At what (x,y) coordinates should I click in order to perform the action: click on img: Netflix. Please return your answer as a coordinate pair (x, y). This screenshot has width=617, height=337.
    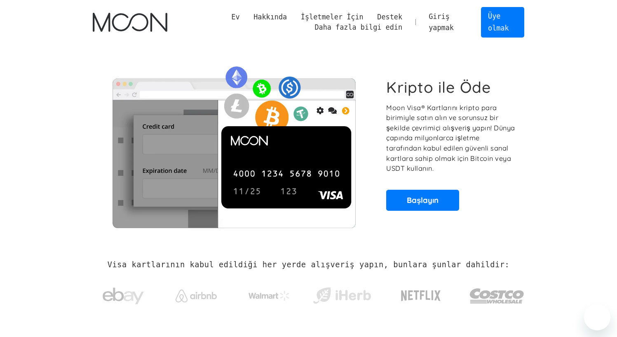
    Looking at the image, I should click on (421, 296).